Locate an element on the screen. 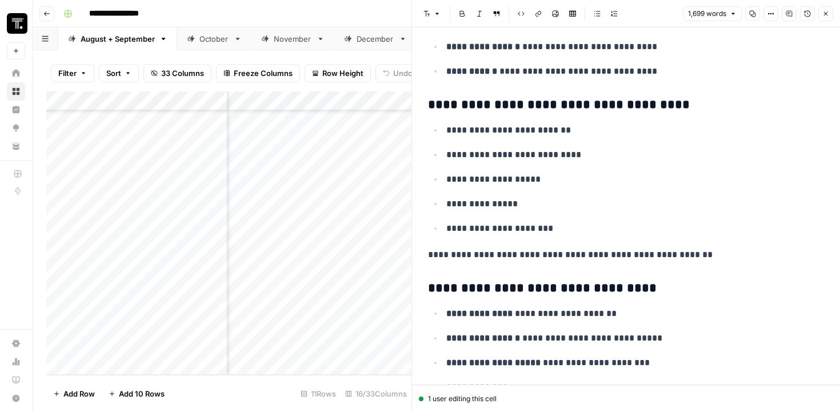 The image size is (840, 412). span: Sort is located at coordinates (114, 73).